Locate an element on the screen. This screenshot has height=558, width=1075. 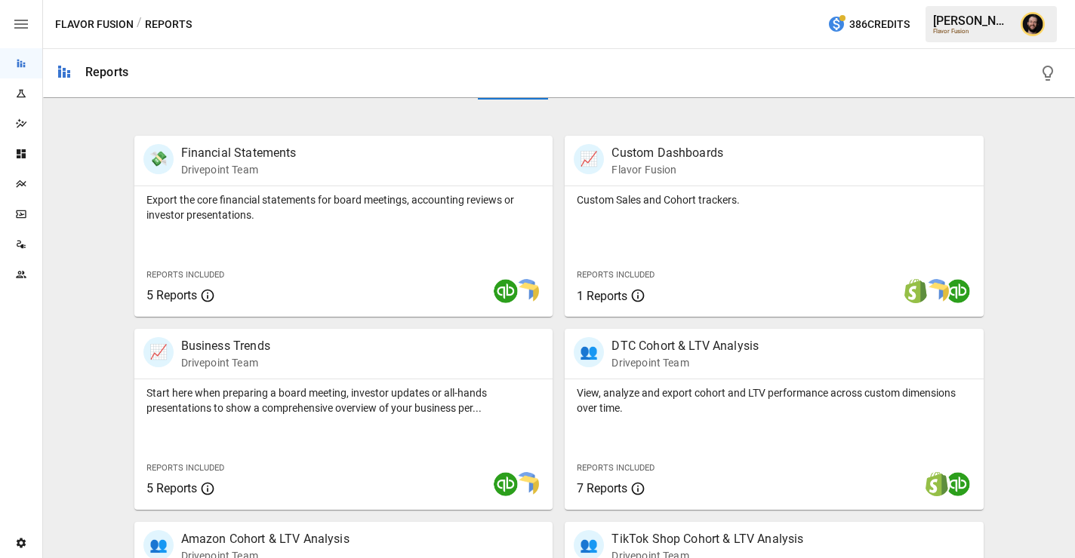
img: Ciaran Nugent is located at coordinates (1032, 24).